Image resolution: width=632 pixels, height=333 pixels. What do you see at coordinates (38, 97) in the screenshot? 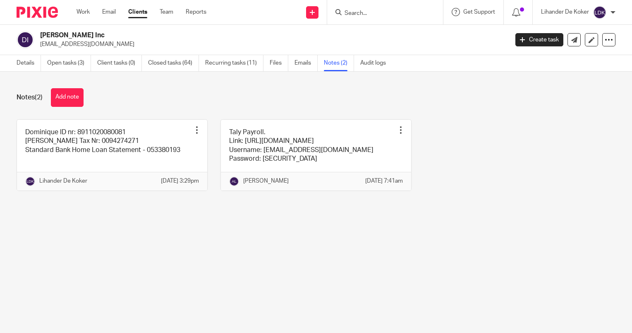
I see `span: (2)` at bounding box center [38, 97].